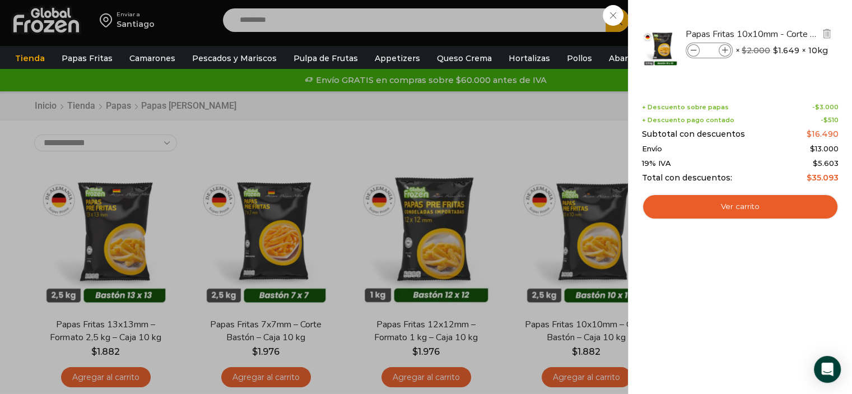 The width and height of the screenshot is (852, 394). Describe the element at coordinates (827, 34) in the screenshot. I see `img: Eliminar Papas Fritas 10x10mm - Corte Bastón - Caja 10 kg del carrito` at that location.